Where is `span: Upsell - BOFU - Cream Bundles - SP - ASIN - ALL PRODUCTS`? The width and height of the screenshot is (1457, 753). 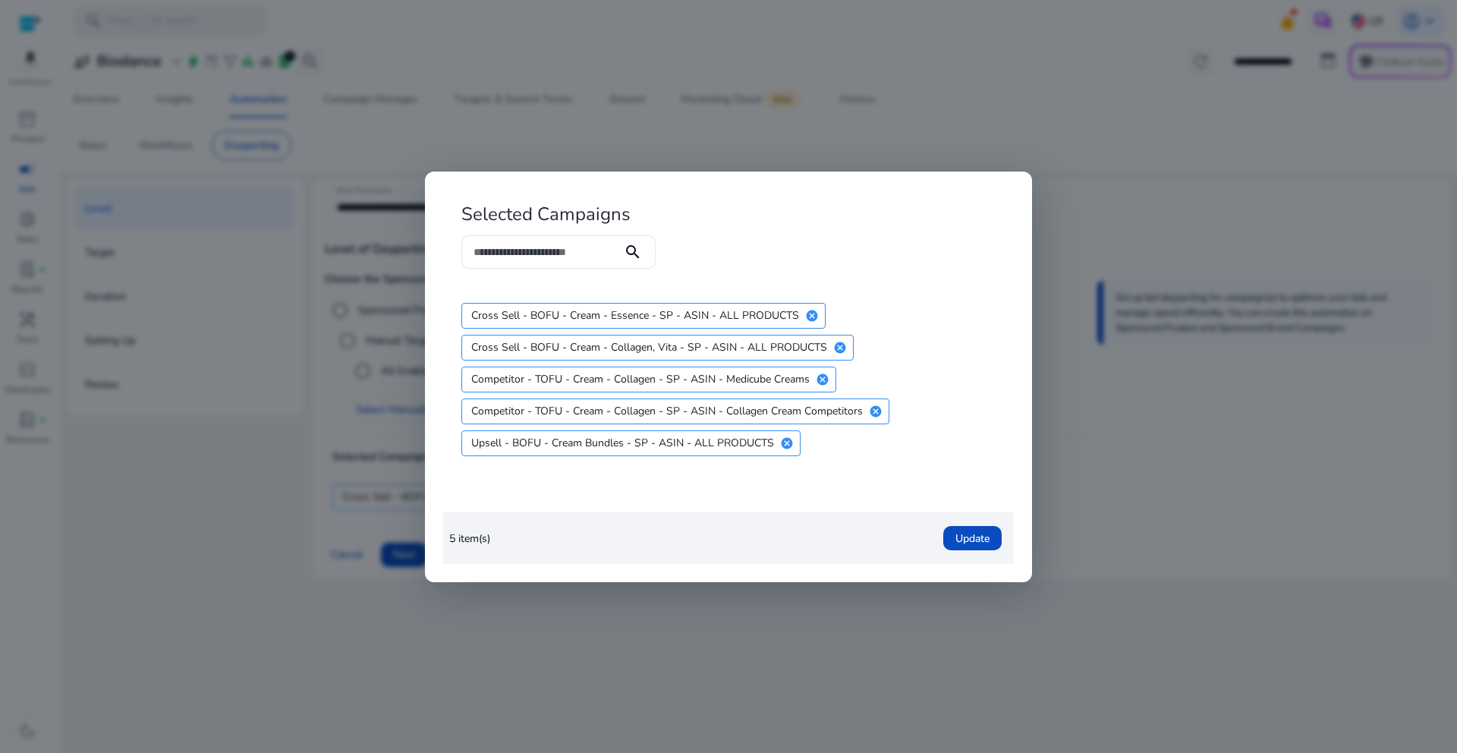
span: Upsell - BOFU - Cream Bundles - SP - ASIN - ALL PRODUCTS is located at coordinates (622, 442).